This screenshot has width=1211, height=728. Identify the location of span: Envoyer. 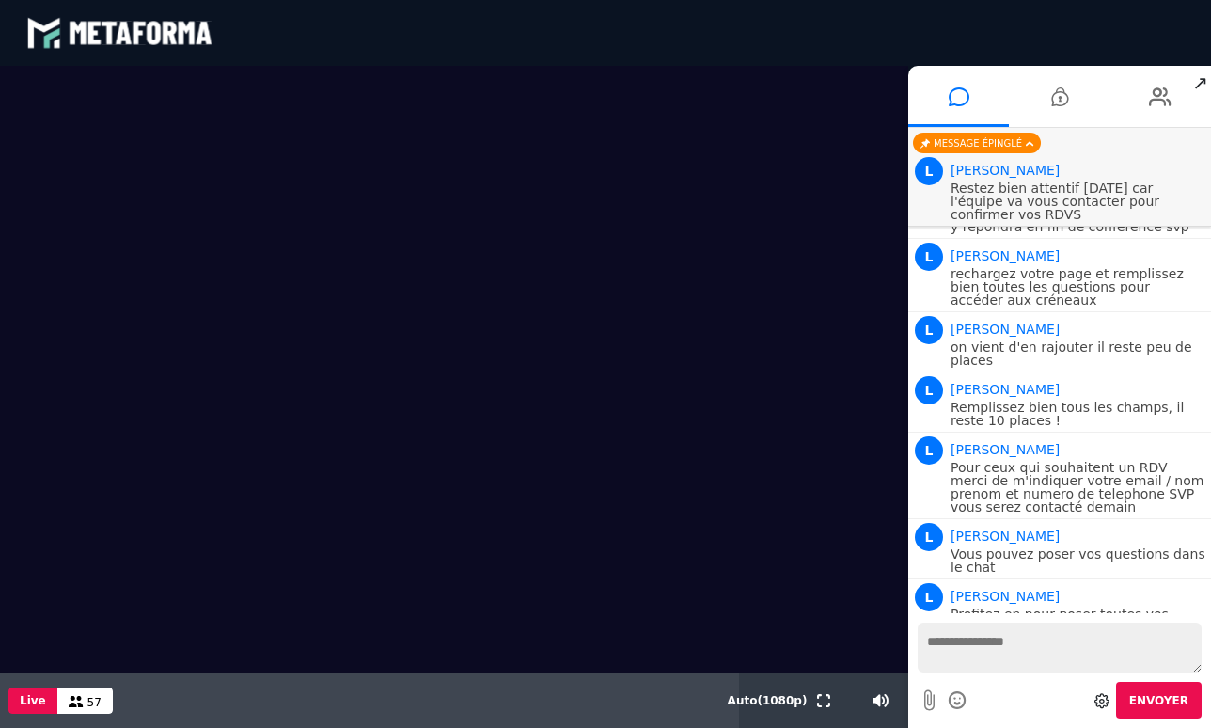
(1159, 701).